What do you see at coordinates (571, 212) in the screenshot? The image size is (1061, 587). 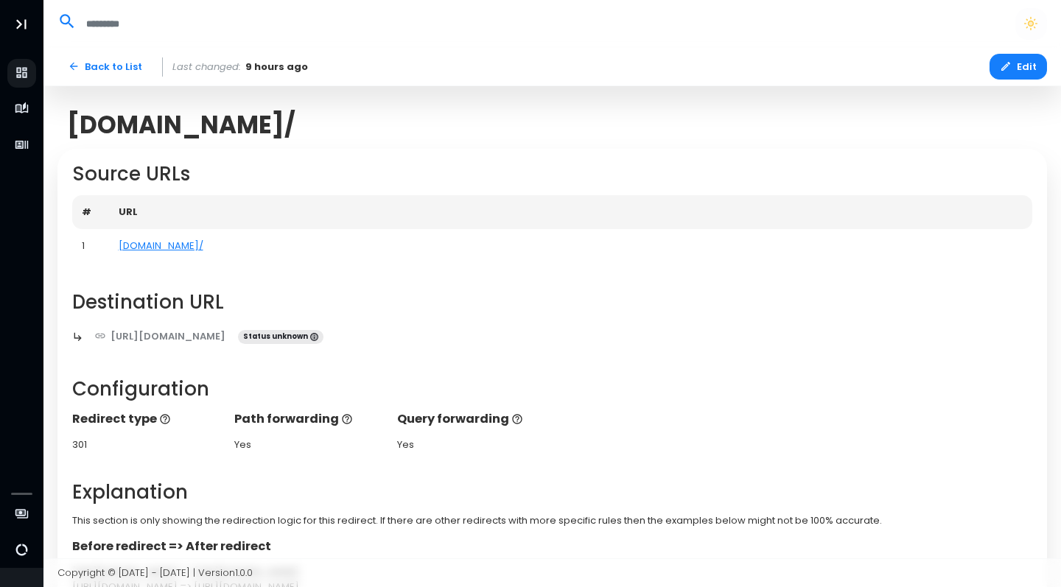 I see `th: URL` at bounding box center [571, 212].